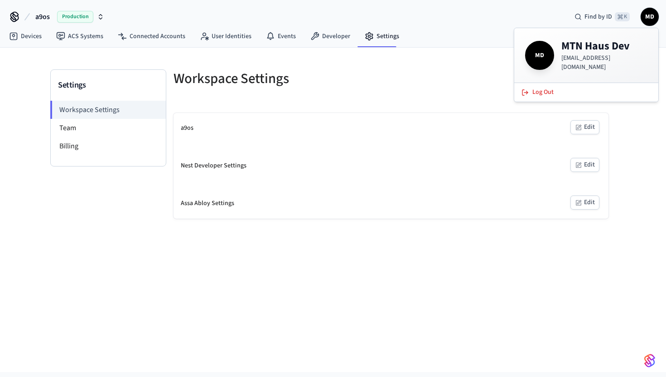  I want to click on h3: Settings, so click(108, 85).